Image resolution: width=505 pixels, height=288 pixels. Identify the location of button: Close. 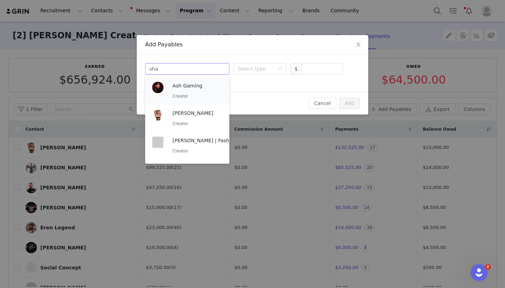
(359, 45).